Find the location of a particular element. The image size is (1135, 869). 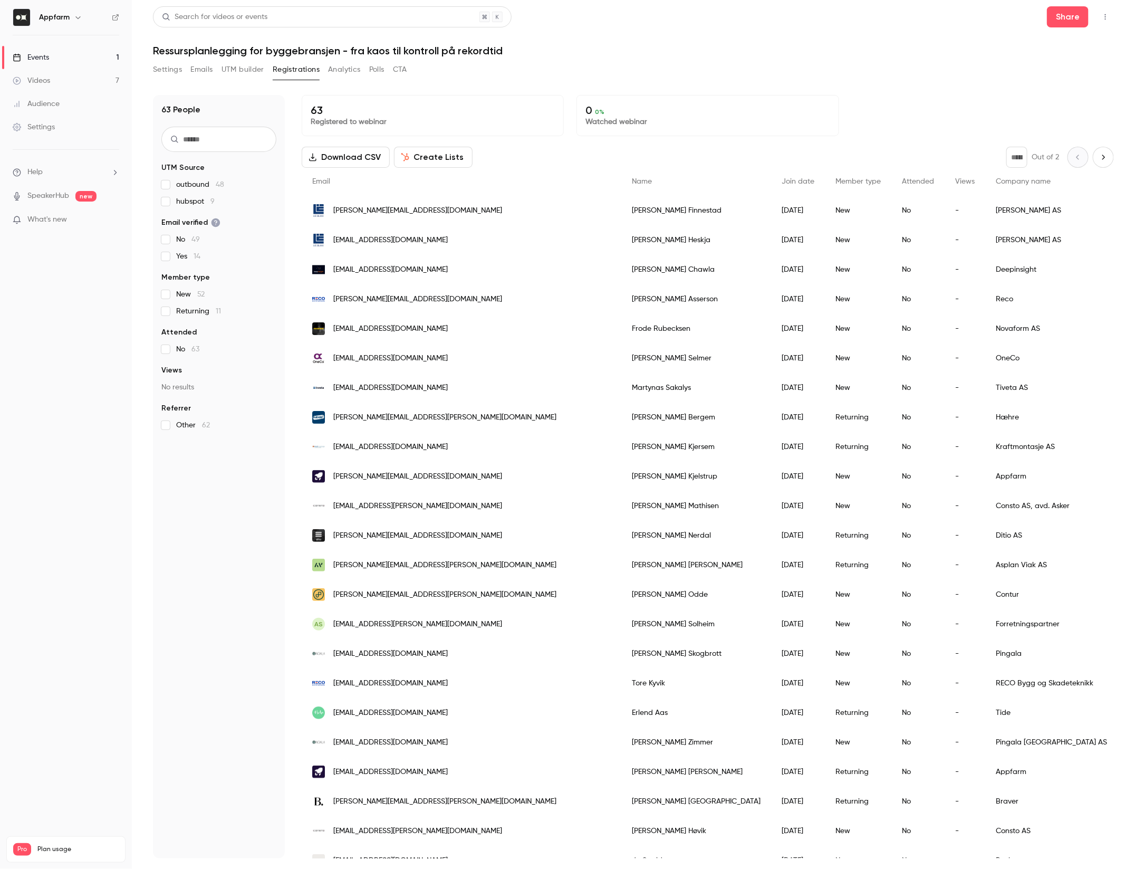

img: ditio.no is located at coordinates (319, 535).